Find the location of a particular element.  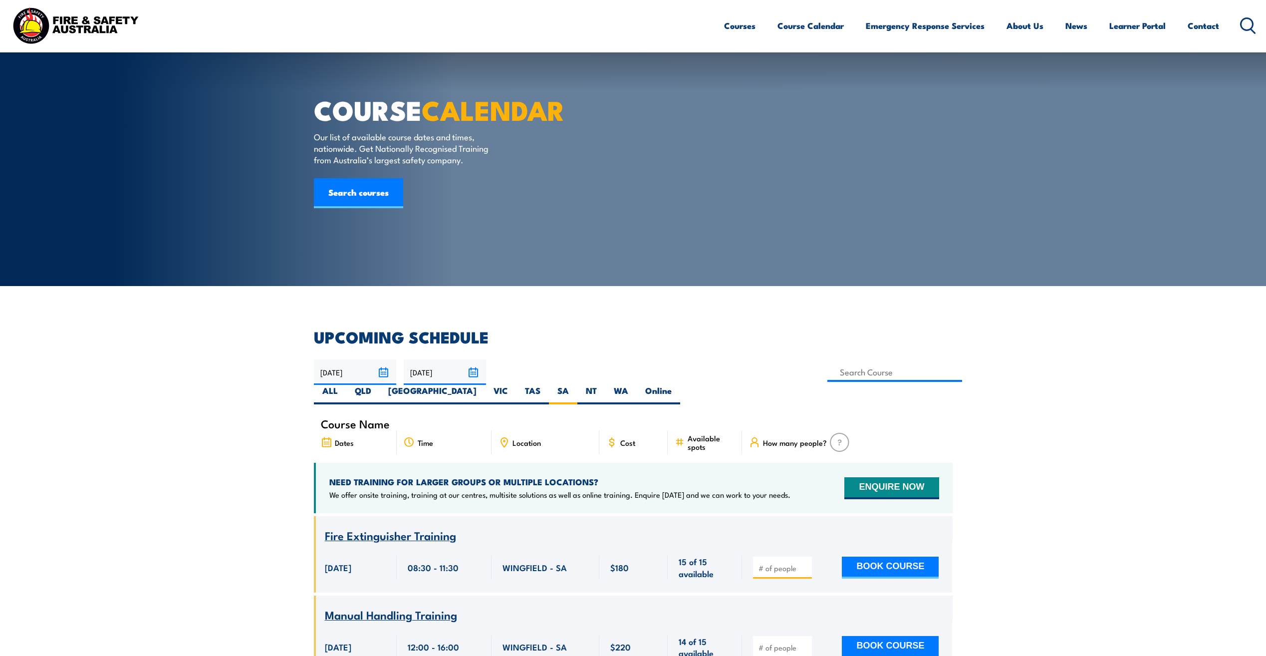

a: Learner Portal is located at coordinates (1137, 25).